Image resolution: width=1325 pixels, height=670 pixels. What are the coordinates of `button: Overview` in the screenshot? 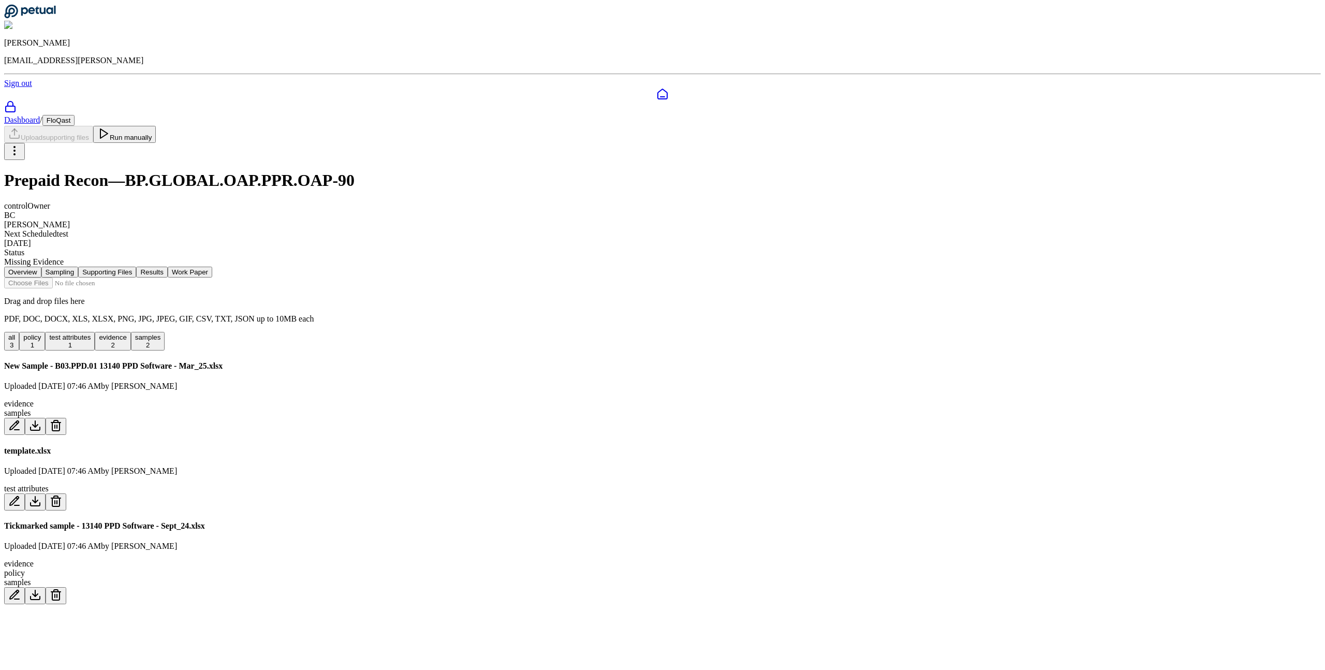 It's located at (23, 272).